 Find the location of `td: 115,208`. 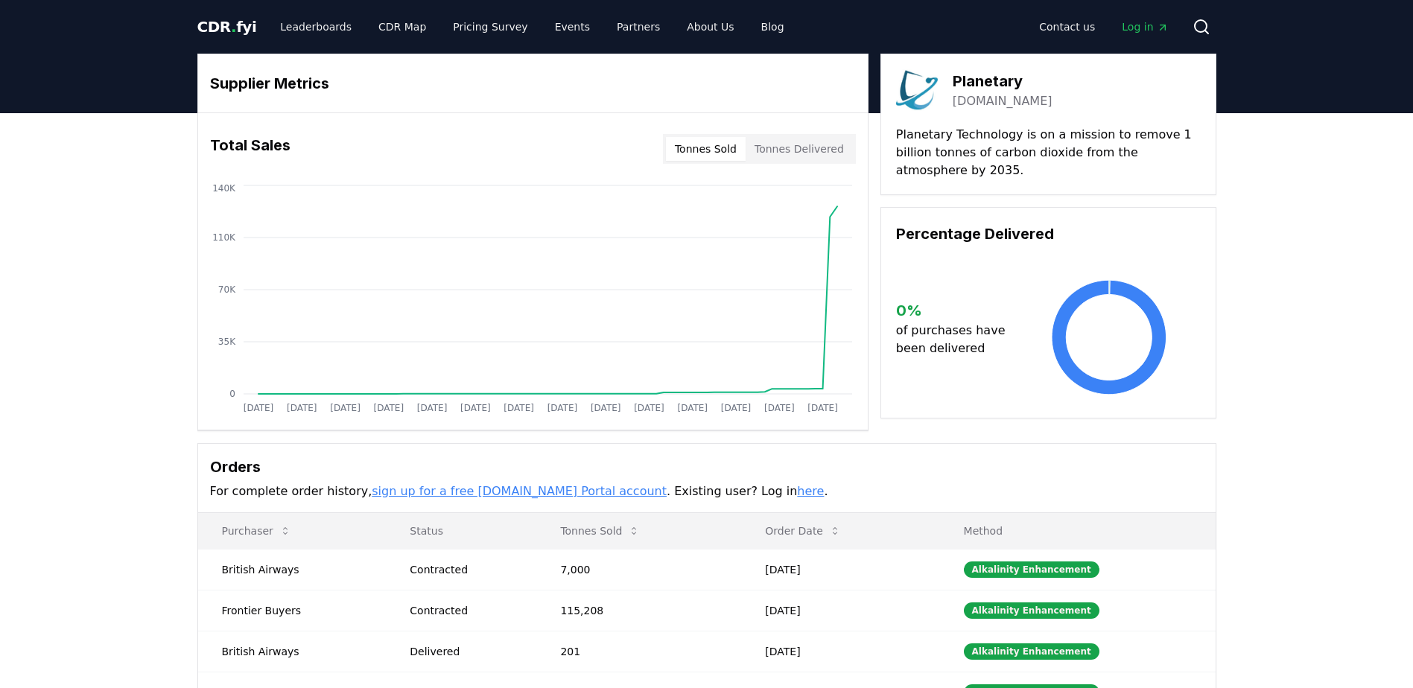

td: 115,208 is located at coordinates (638, 610).